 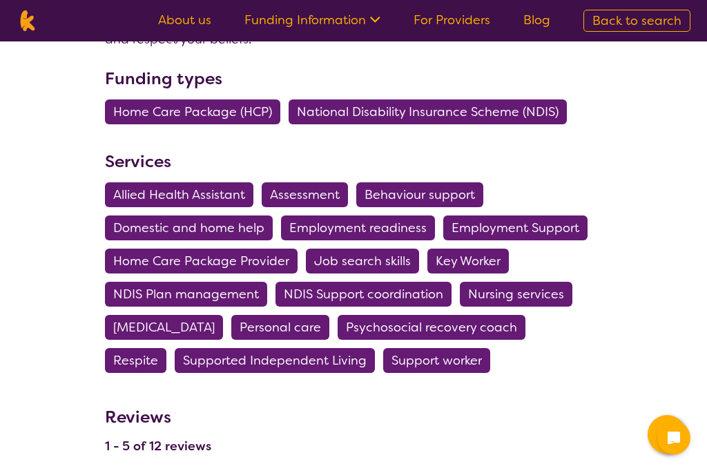 I want to click on span: Allied Health Assistant, so click(x=179, y=195).